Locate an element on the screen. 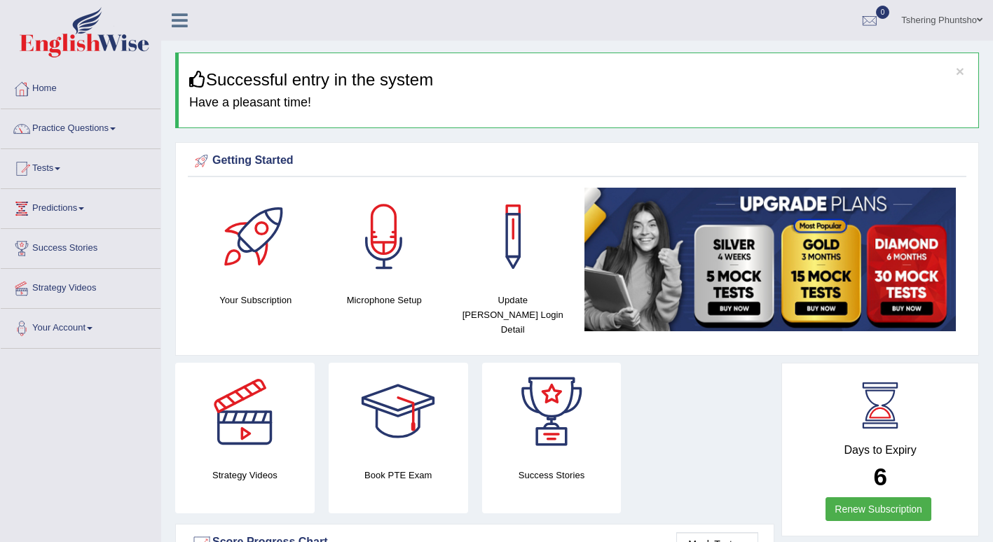  a: Practice Questions is located at coordinates (81, 127).